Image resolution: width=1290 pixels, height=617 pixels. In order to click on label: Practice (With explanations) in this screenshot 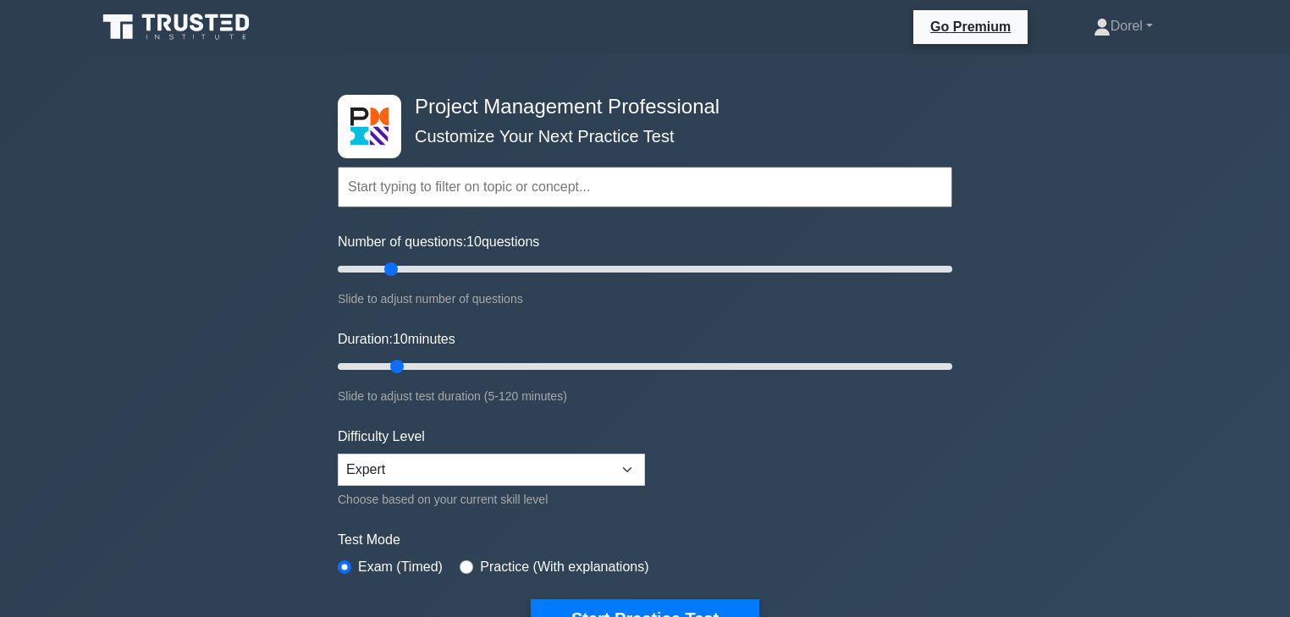, I will do `click(564, 567)`.